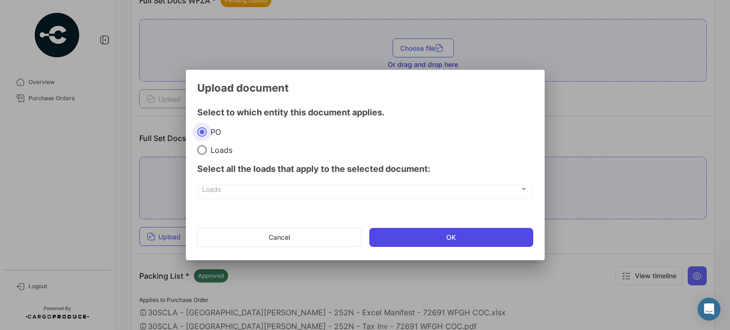  What do you see at coordinates (365, 169) in the screenshot?
I see `h4: Select all the loads that apply to the selected document:` at bounding box center [365, 169].